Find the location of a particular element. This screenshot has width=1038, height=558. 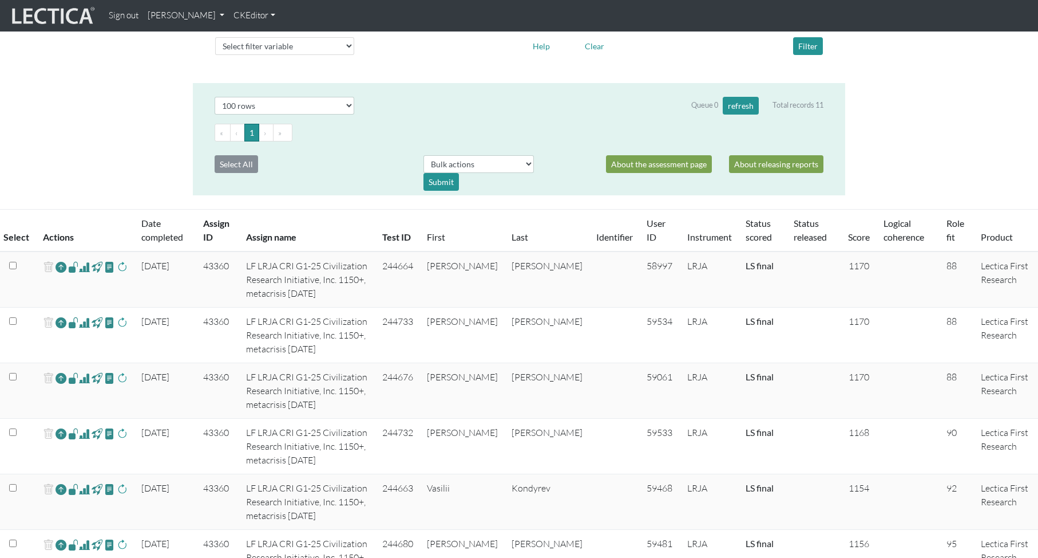

div: Queue 0 Total records 11 is located at coordinates (757, 105).